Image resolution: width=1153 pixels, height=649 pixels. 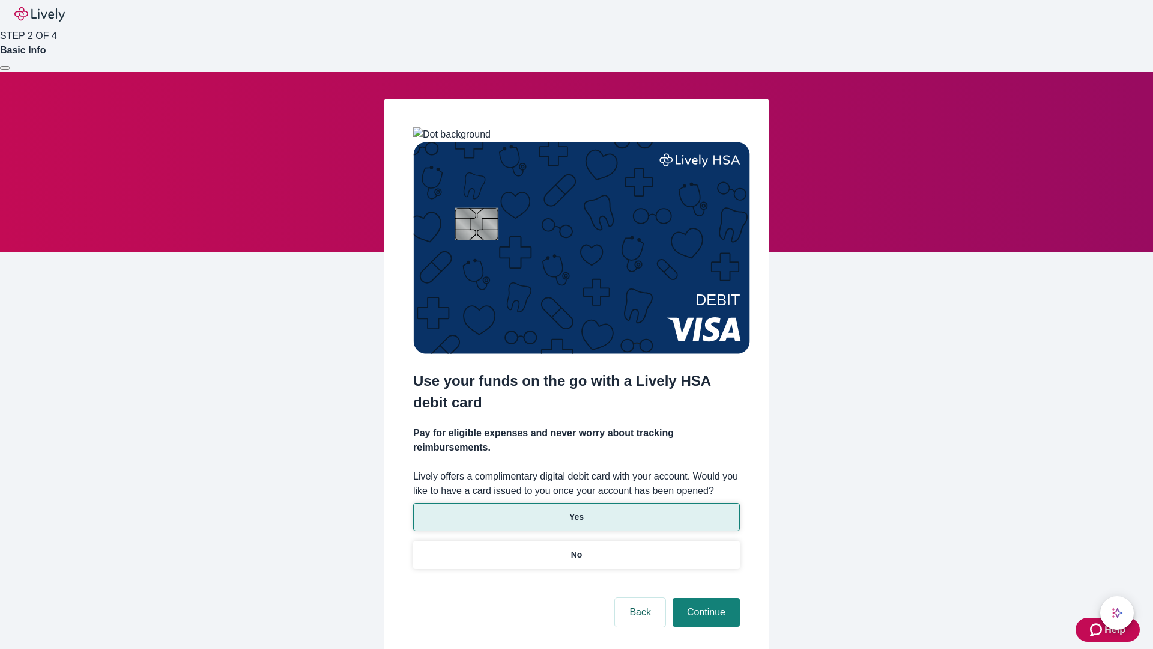 I want to click on button: chat, so click(x=1117, y=613).